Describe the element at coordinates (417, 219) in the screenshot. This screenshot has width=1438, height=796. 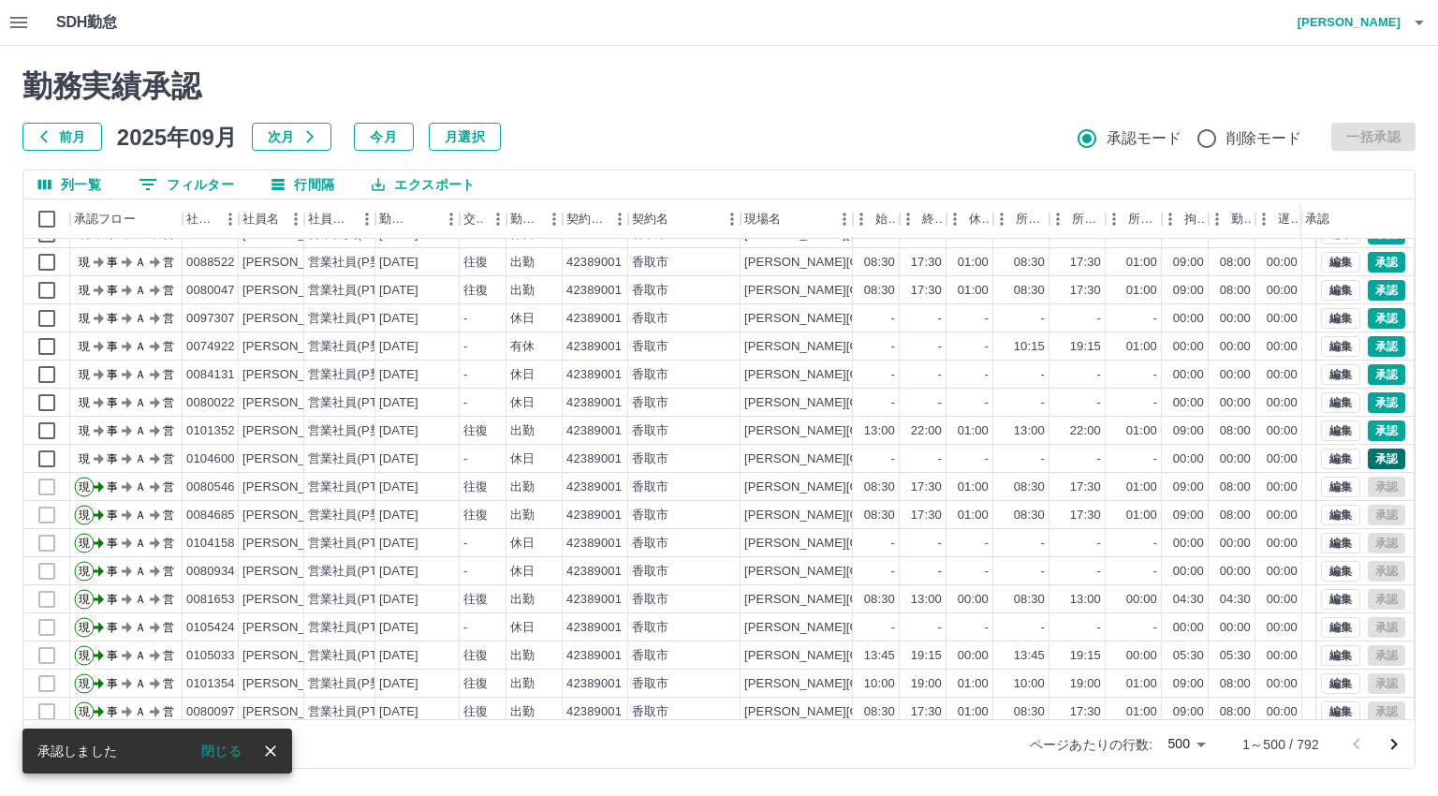
I see `div: 勤務日` at that location.